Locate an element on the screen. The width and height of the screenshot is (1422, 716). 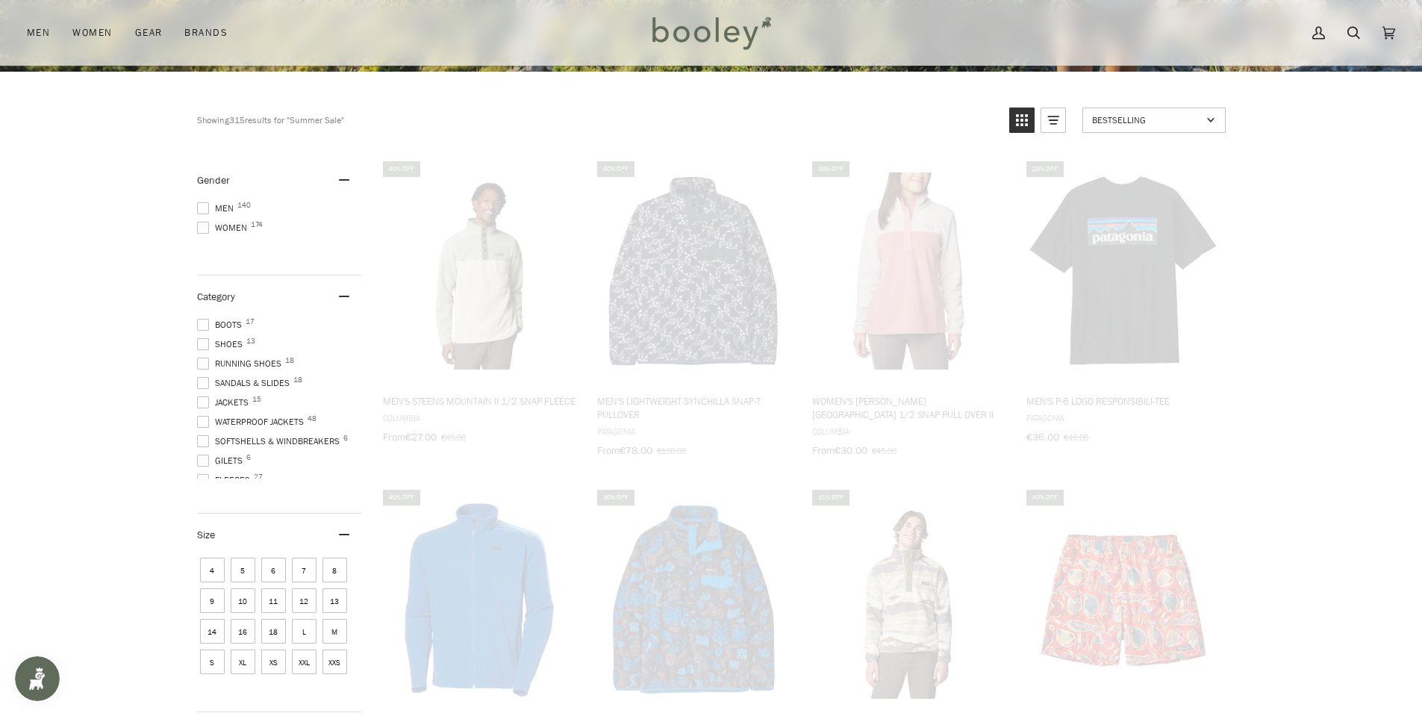
span: Category is located at coordinates (216, 296).